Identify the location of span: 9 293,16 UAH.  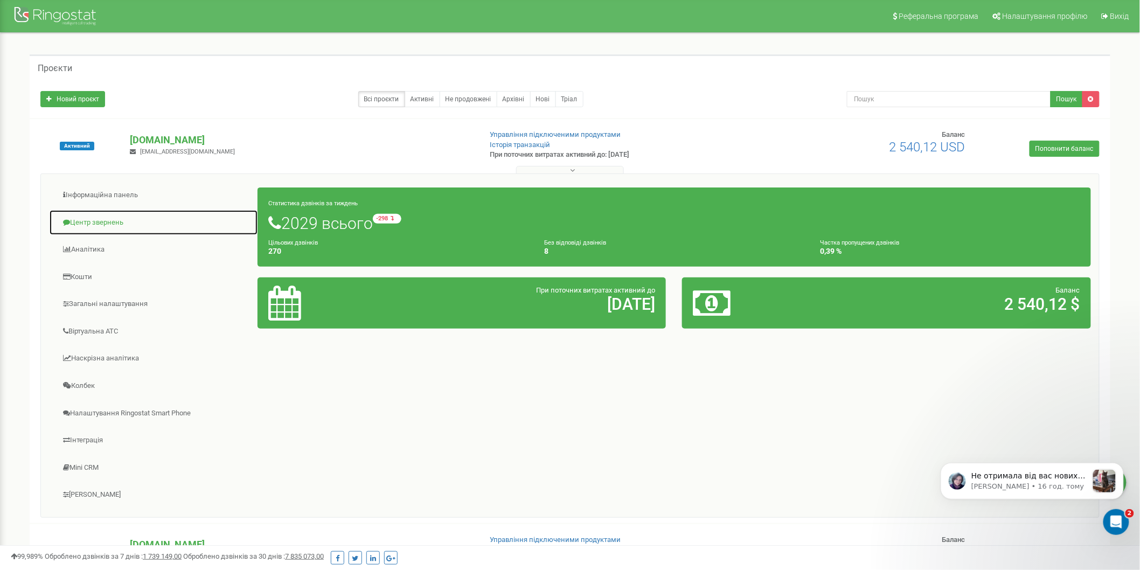
(926, 552).